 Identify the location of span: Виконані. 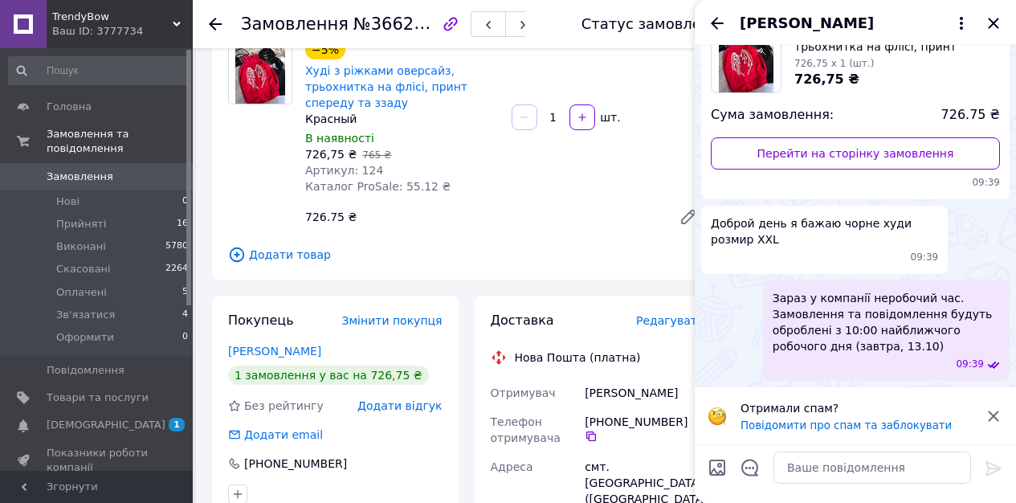
(81, 247).